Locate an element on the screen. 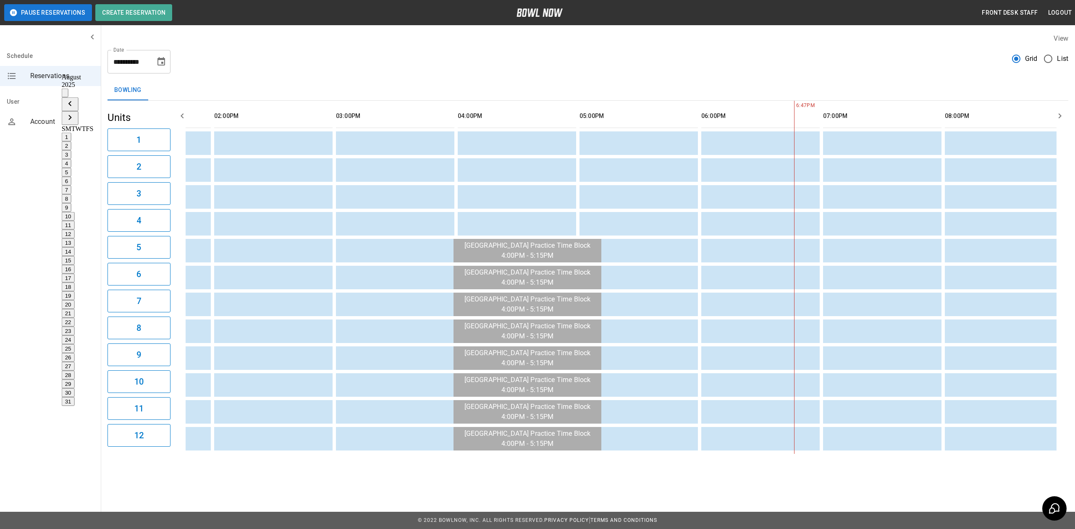  button: 10 is located at coordinates (139, 382).